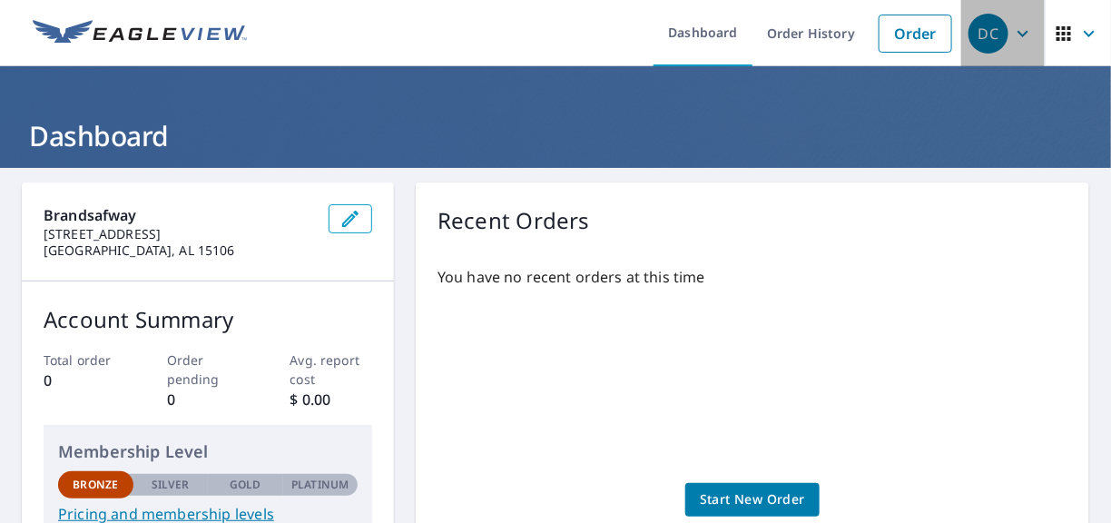  What do you see at coordinates (208, 320) in the screenshot?
I see `p: Account Summary` at bounding box center [208, 320].